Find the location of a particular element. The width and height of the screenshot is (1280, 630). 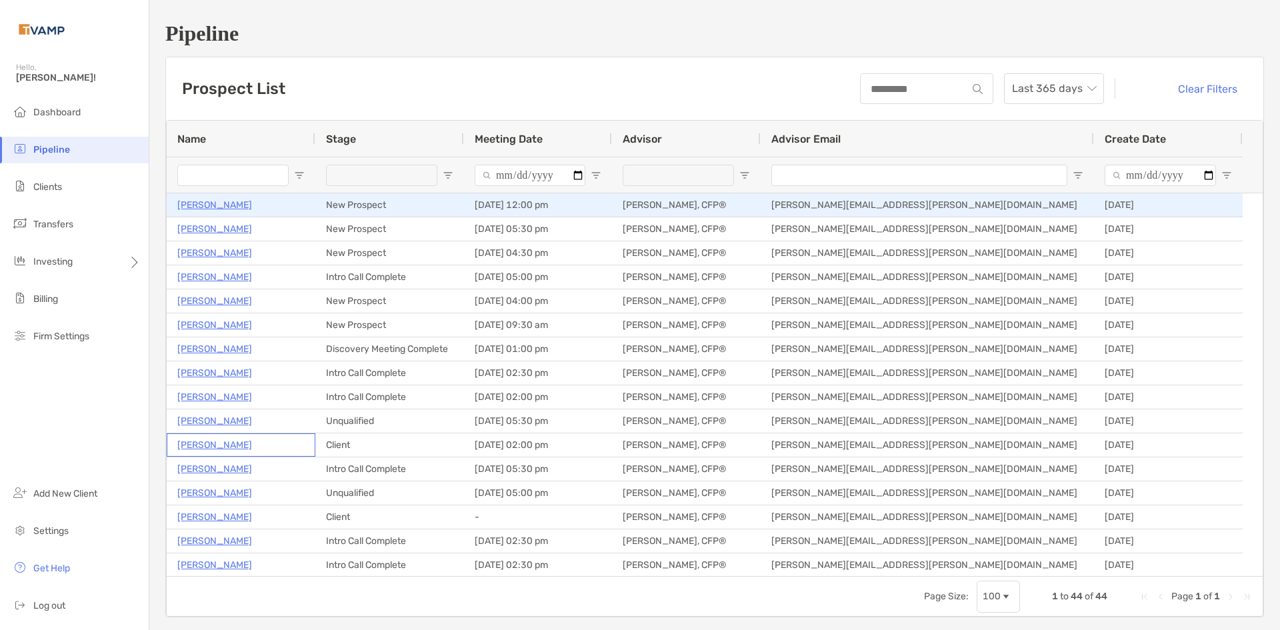

img: pipeline icon is located at coordinates (20, 149).